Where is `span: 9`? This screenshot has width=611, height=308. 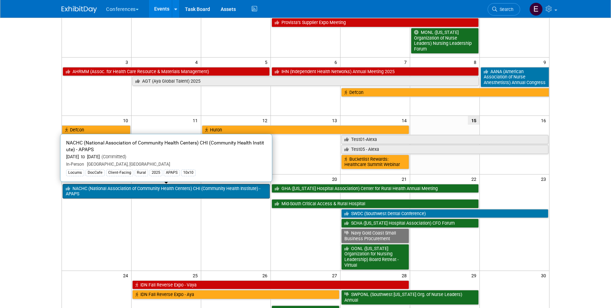 span: 9 is located at coordinates (546, 62).